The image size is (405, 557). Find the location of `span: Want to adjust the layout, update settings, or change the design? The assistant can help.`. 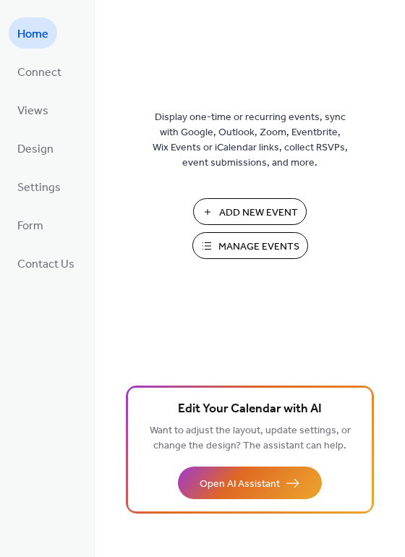

span: Want to adjust the layout, update settings, or change the design? The assistant can help. is located at coordinates (250, 439).